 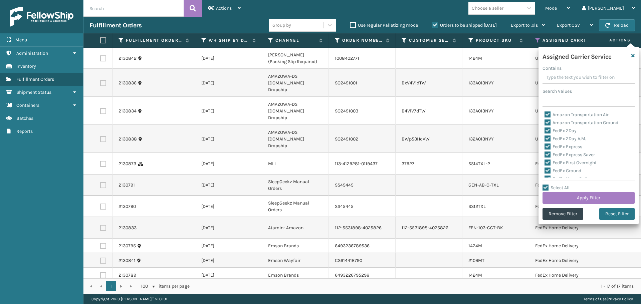 What do you see at coordinates (21, 40) in the screenshot?
I see `span: Menu` at bounding box center [21, 40].